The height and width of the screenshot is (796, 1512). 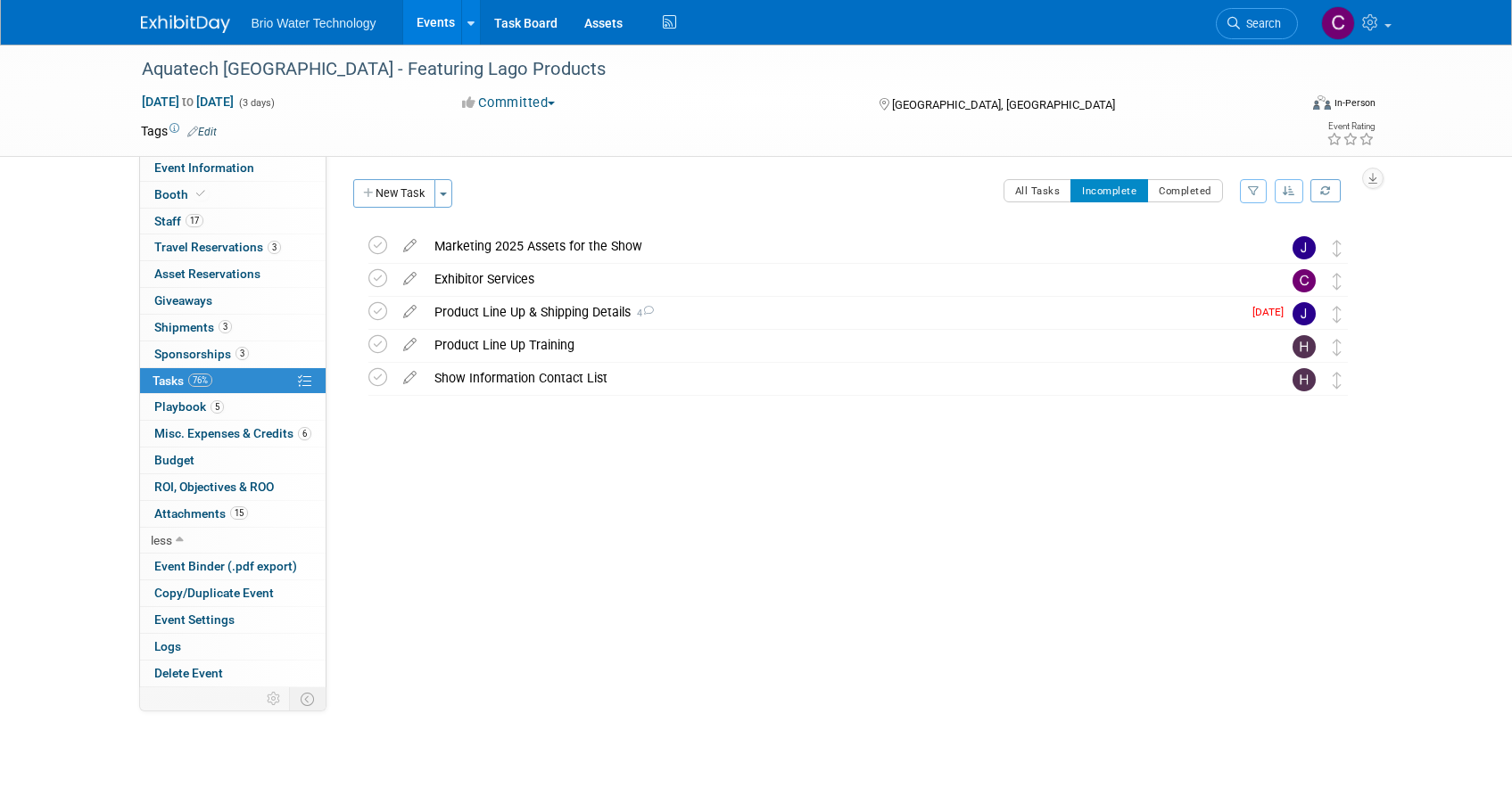 I want to click on img: Format-Inperson.png, so click(x=1322, y=103).